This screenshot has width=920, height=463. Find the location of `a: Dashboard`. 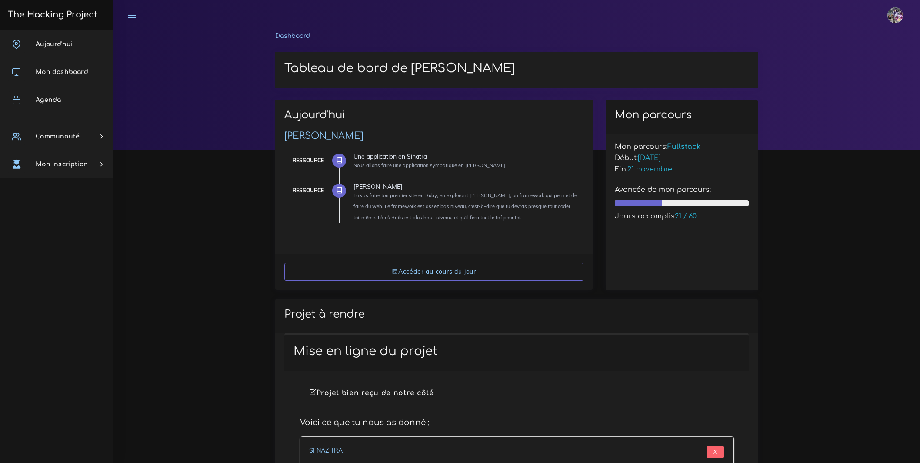

a: Dashboard is located at coordinates (293, 36).